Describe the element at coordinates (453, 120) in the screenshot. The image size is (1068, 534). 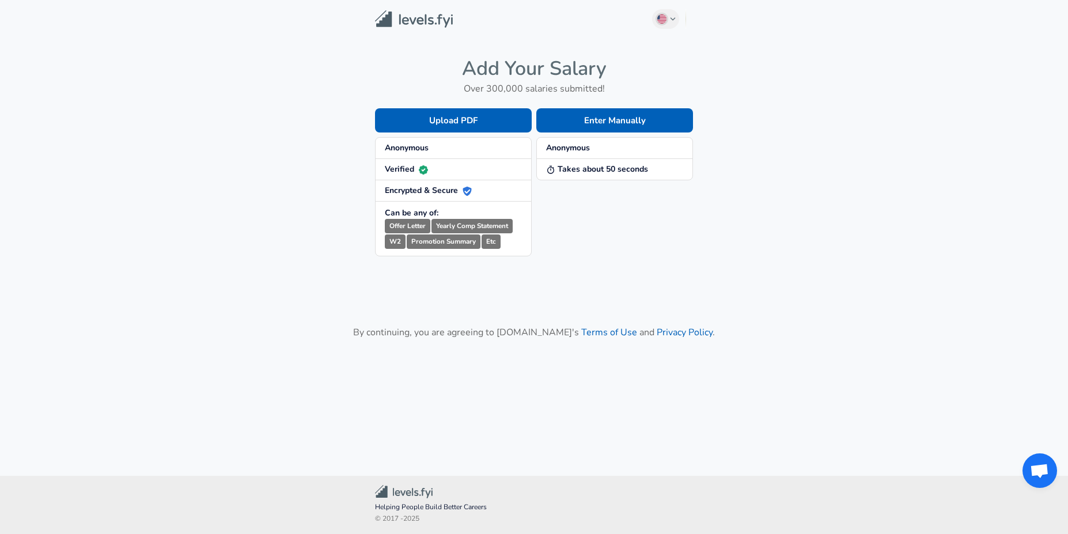
I see `button: Upload PDF` at that location.